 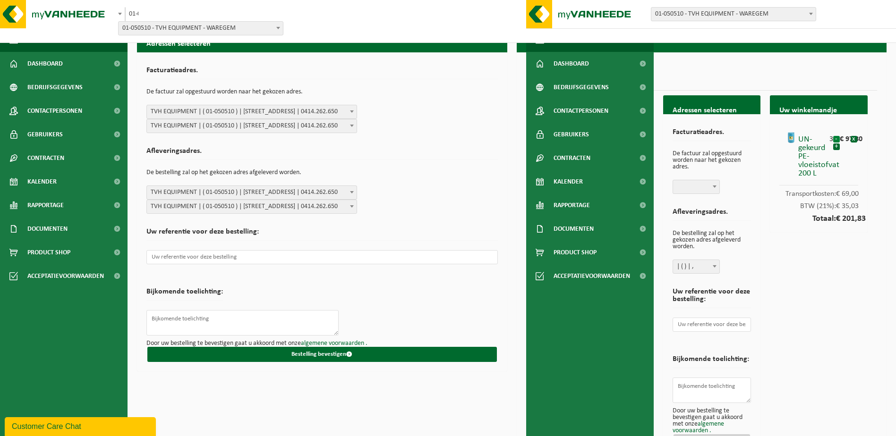 What do you see at coordinates (854, 139) in the screenshot?
I see `button: x` at bounding box center [854, 139].